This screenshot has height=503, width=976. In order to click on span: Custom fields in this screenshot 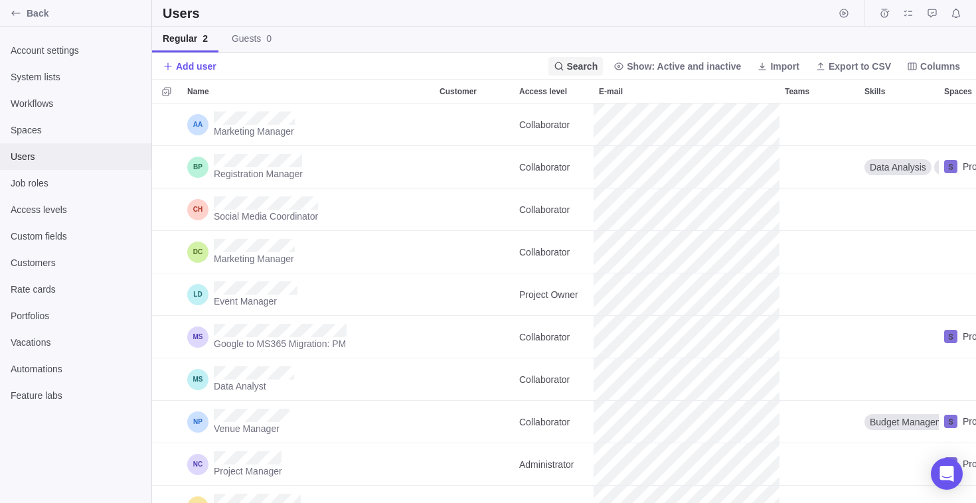, I will do `click(76, 236)`.